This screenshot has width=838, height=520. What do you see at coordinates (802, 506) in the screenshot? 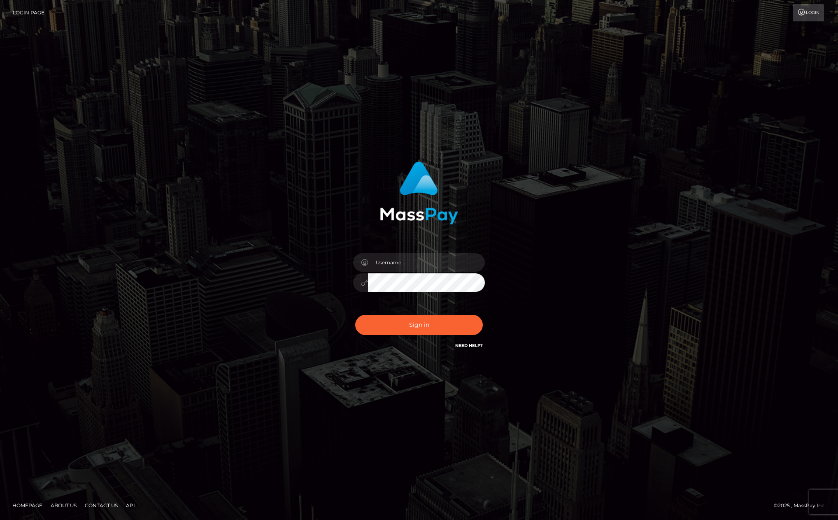
I see `div: © 2025 , MassPay Inc.` at bounding box center [802, 506].